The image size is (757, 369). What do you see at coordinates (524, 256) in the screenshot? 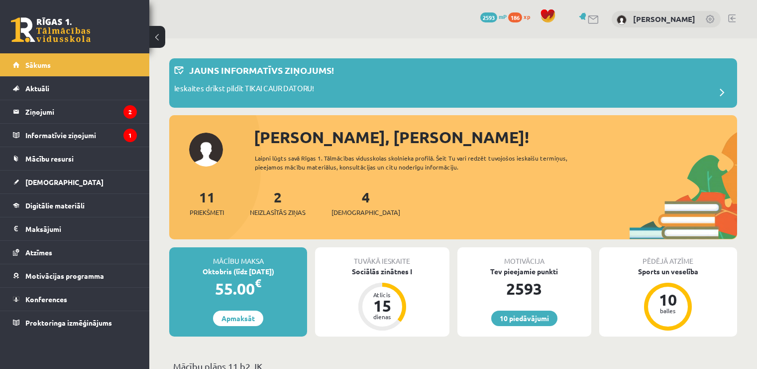
I see `div: Motivācija` at bounding box center [524, 256].